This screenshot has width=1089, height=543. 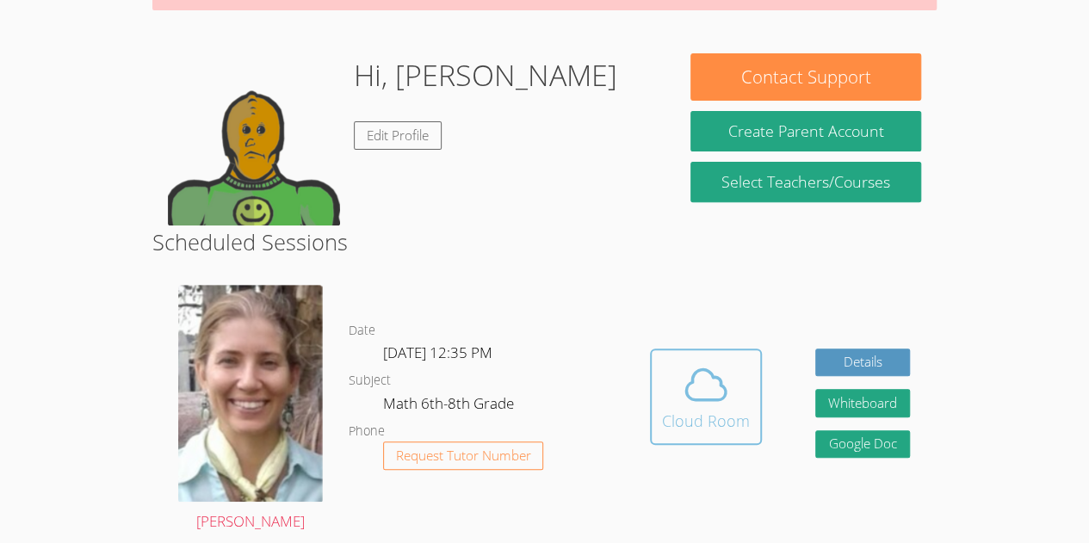 What do you see at coordinates (362, 331) in the screenshot?
I see `dt: Date` at bounding box center [362, 331].